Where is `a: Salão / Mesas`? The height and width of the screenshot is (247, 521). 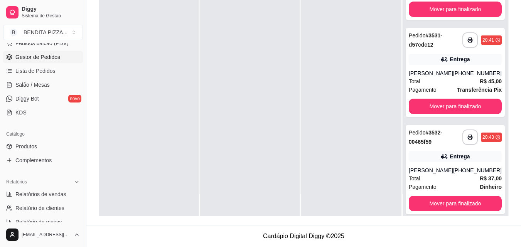 a: Salão / Mesas is located at coordinates (43, 85).